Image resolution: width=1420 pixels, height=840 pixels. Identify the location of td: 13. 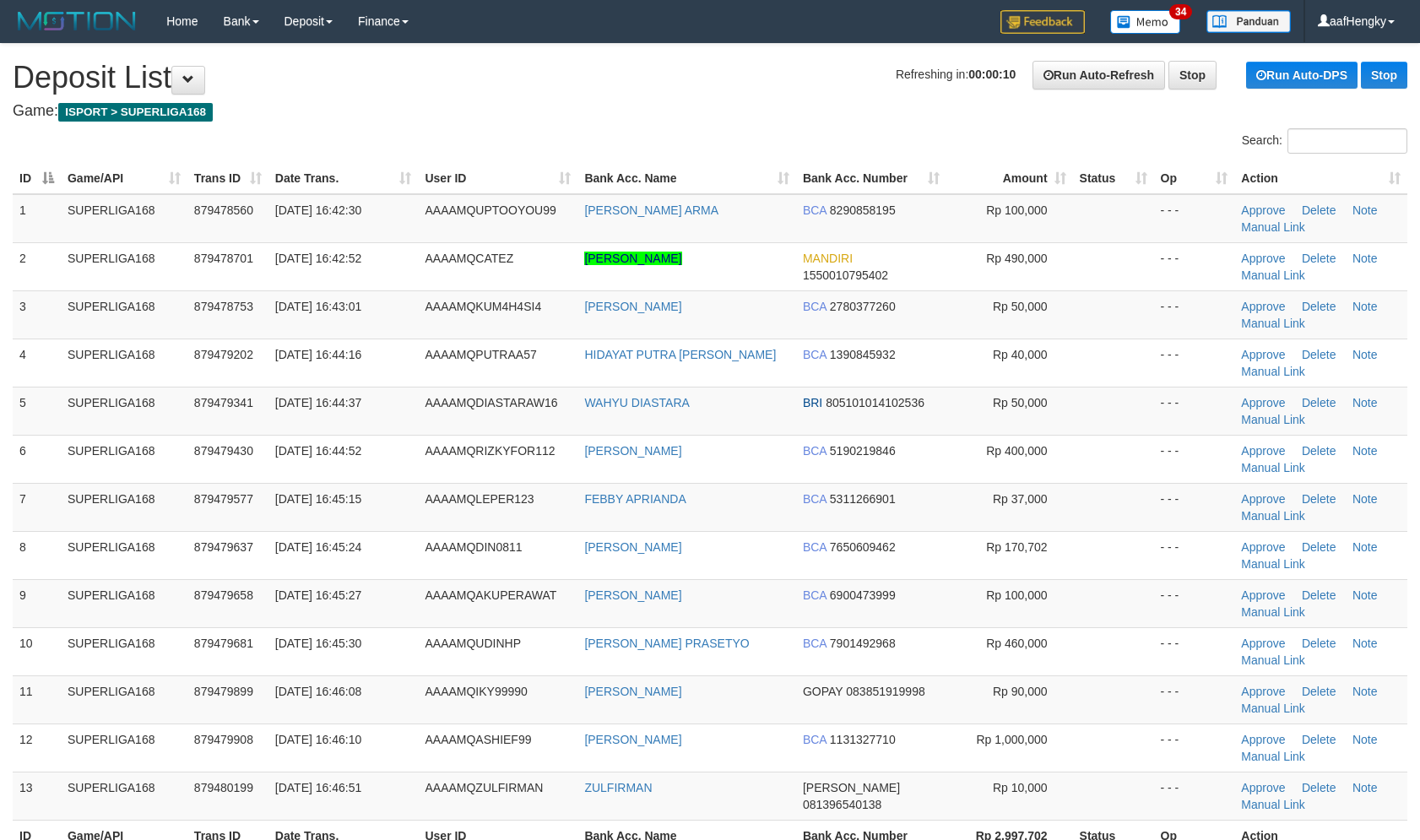
(37, 795).